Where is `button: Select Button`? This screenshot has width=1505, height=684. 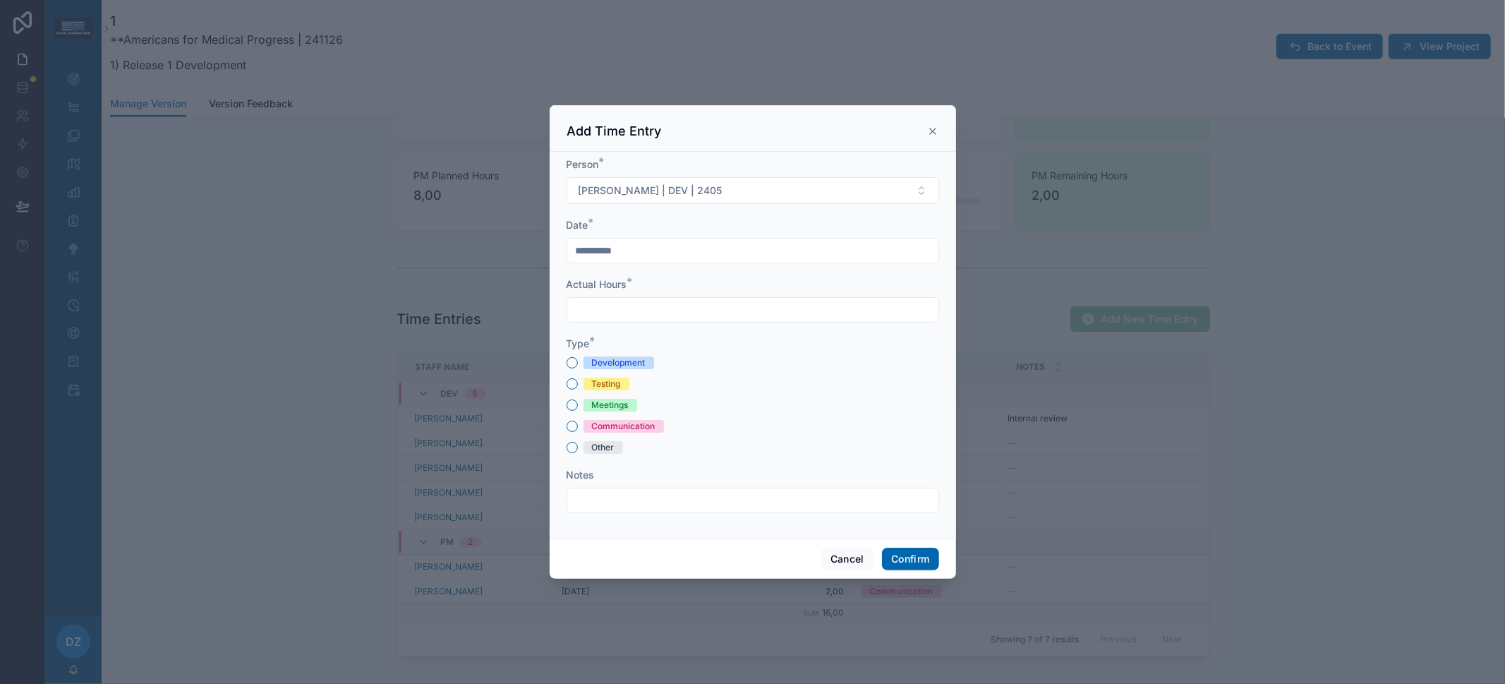 button: Select Button is located at coordinates (753, 191).